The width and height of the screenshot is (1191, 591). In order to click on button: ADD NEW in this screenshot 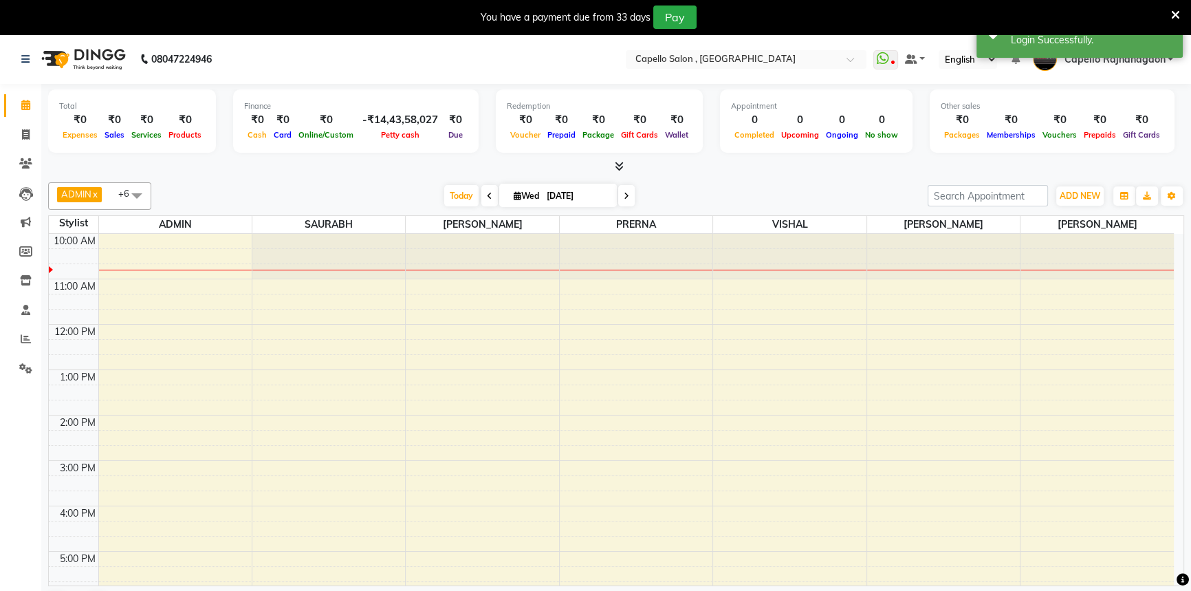, I will do `click(1080, 196)`.